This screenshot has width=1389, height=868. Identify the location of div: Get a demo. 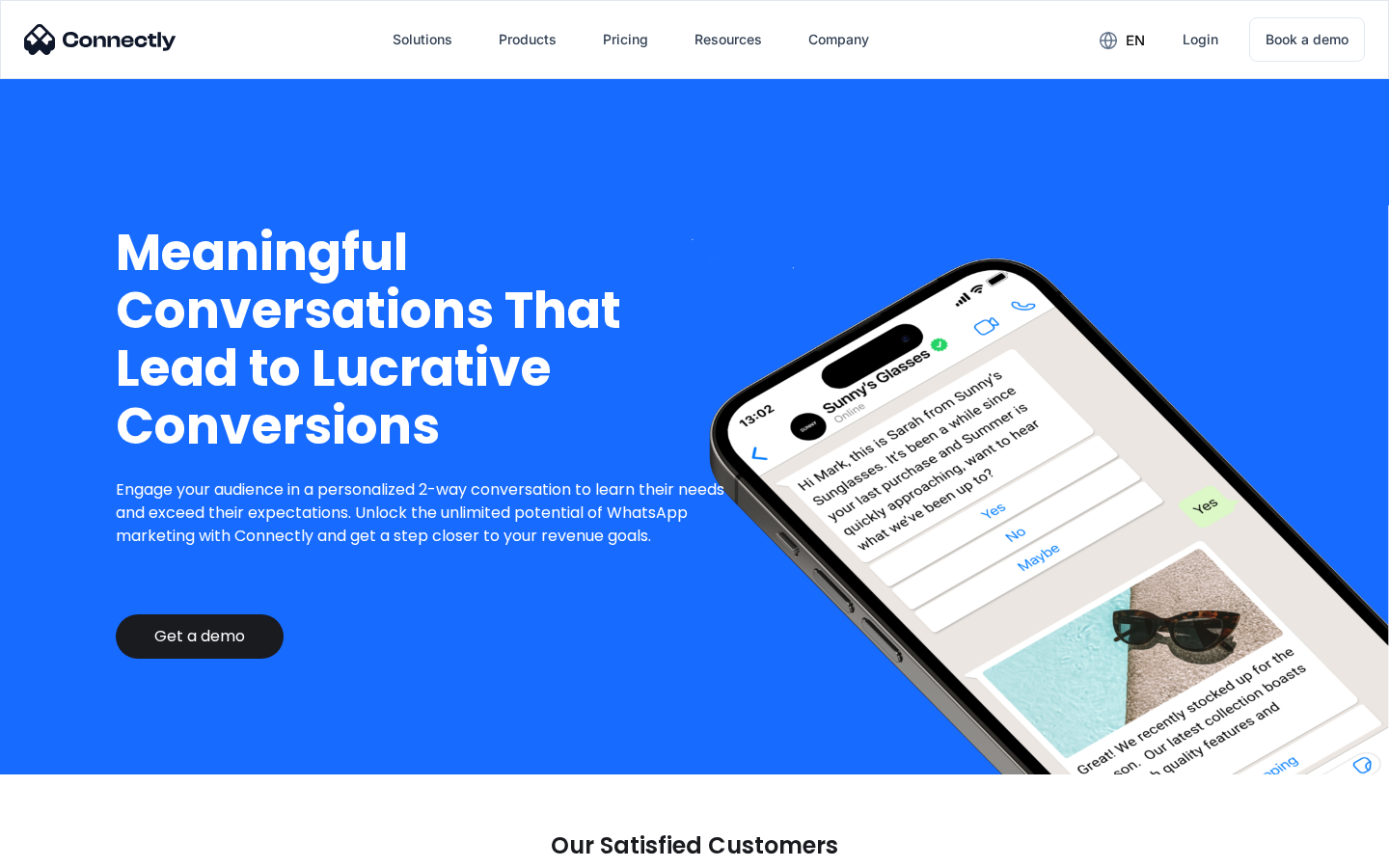
(200, 637).